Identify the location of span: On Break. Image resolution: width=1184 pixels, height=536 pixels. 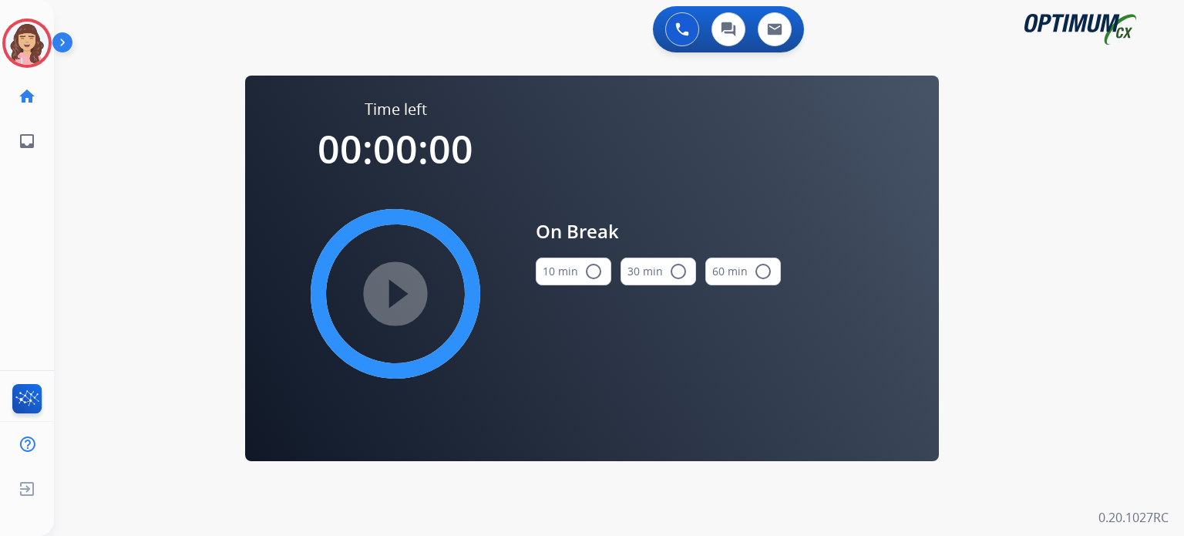
(658, 231).